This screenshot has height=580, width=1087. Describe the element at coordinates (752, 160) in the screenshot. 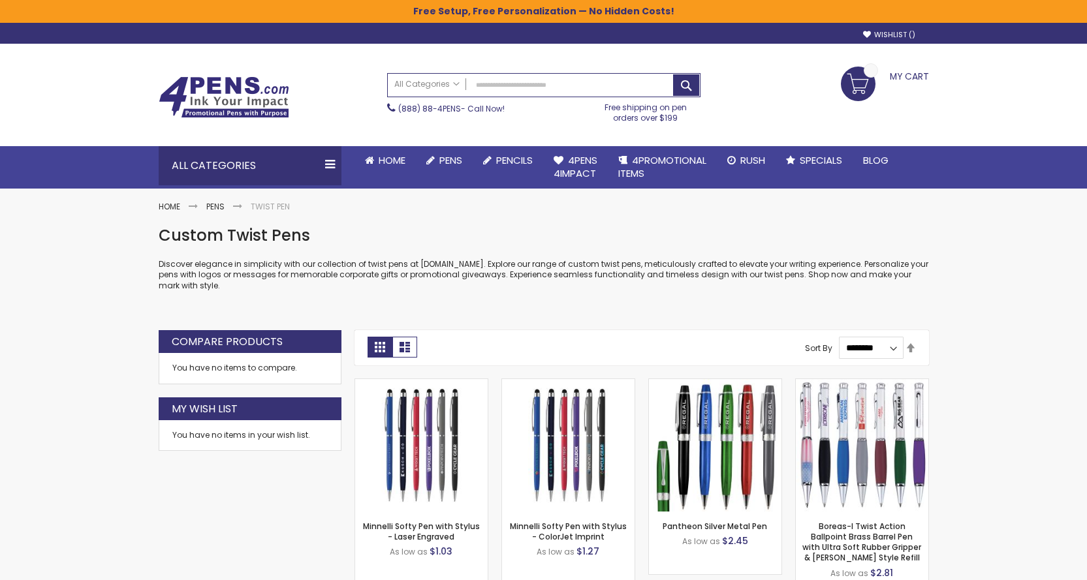

I see `span: Rush` at that location.